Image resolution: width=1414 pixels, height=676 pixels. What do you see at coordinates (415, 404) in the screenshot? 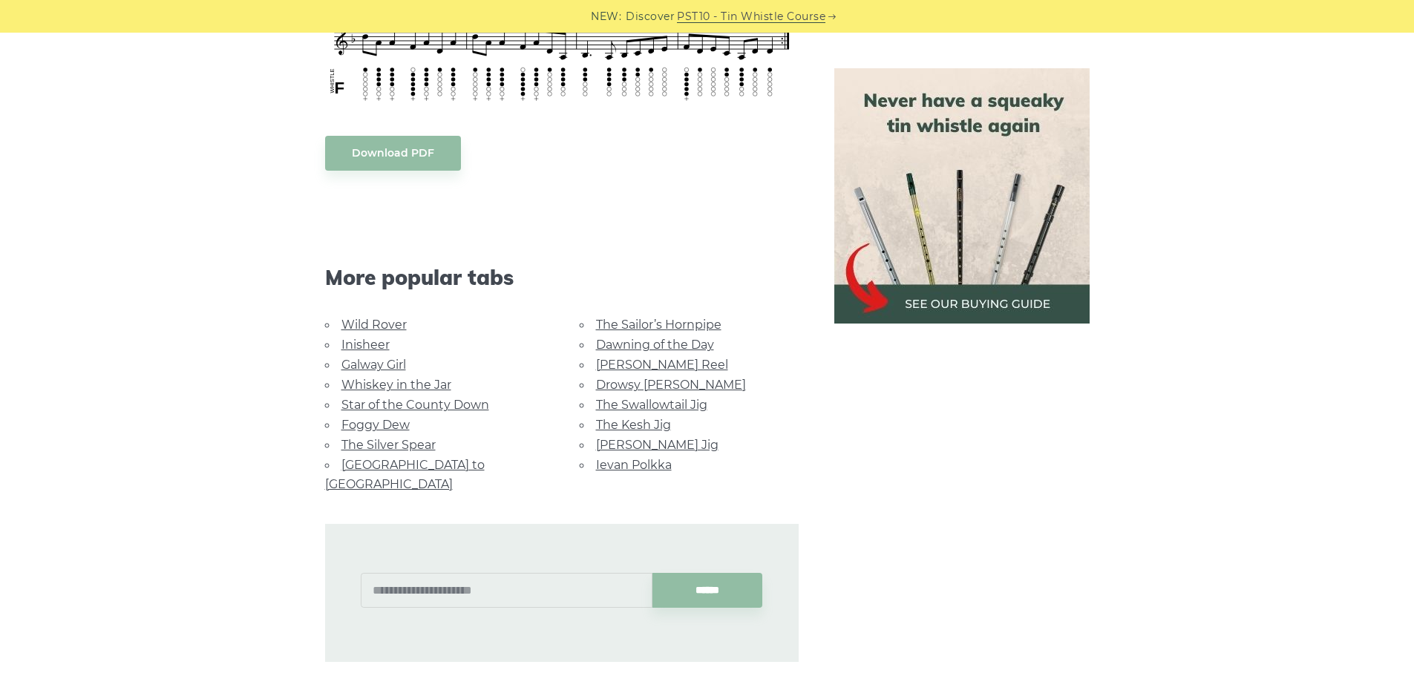
I see `a: Star of the County Down` at bounding box center [415, 404].